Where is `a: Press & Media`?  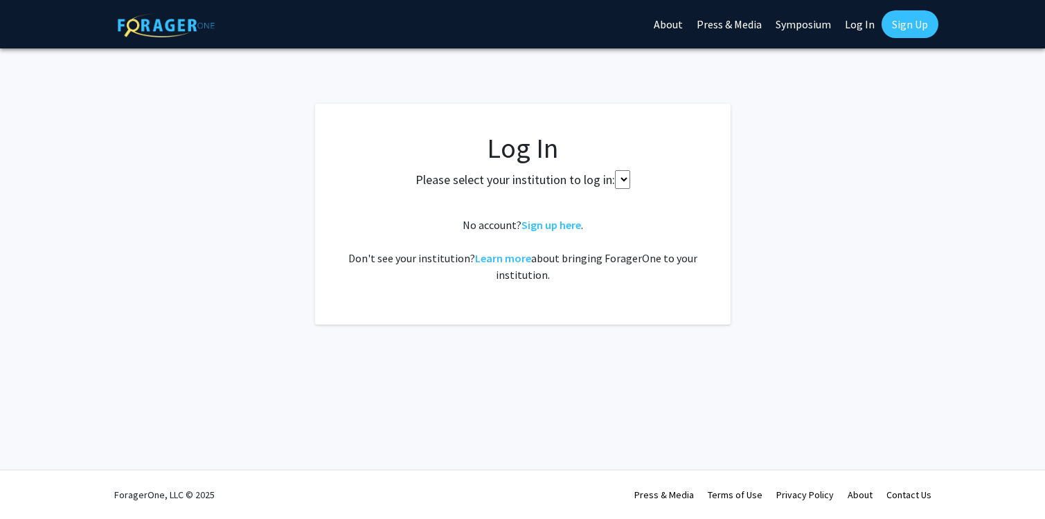 a: Press & Media is located at coordinates (664, 495).